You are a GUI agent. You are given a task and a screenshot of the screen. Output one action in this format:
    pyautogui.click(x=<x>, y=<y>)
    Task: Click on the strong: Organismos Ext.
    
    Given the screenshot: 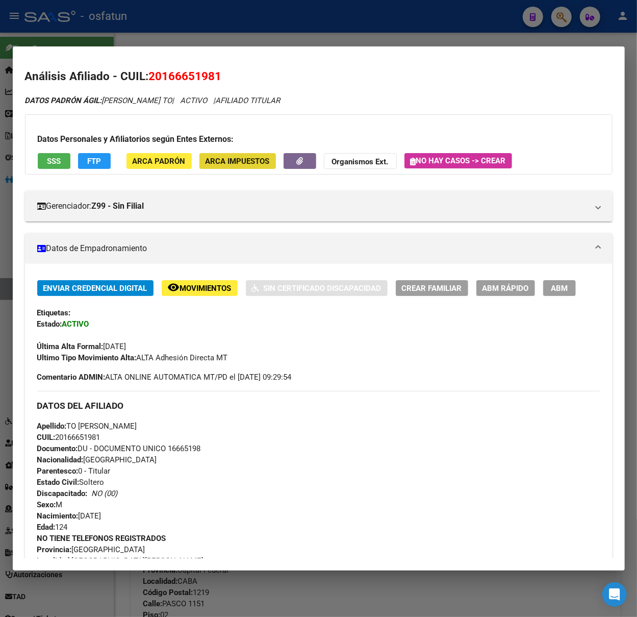 What is the action you would take?
    pyautogui.click(x=360, y=162)
    